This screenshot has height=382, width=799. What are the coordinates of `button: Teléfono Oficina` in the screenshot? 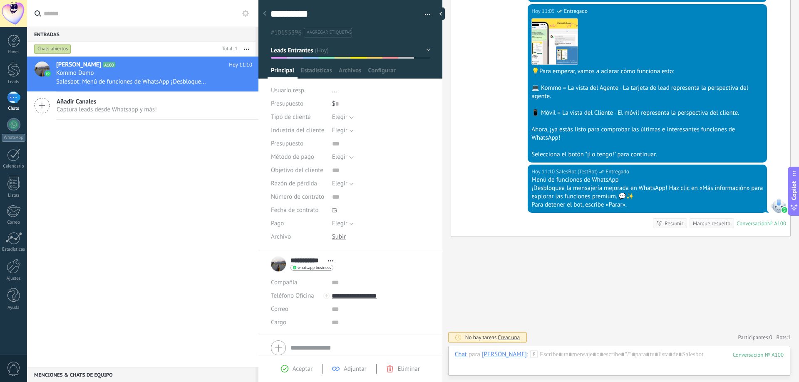 It's located at (293, 296).